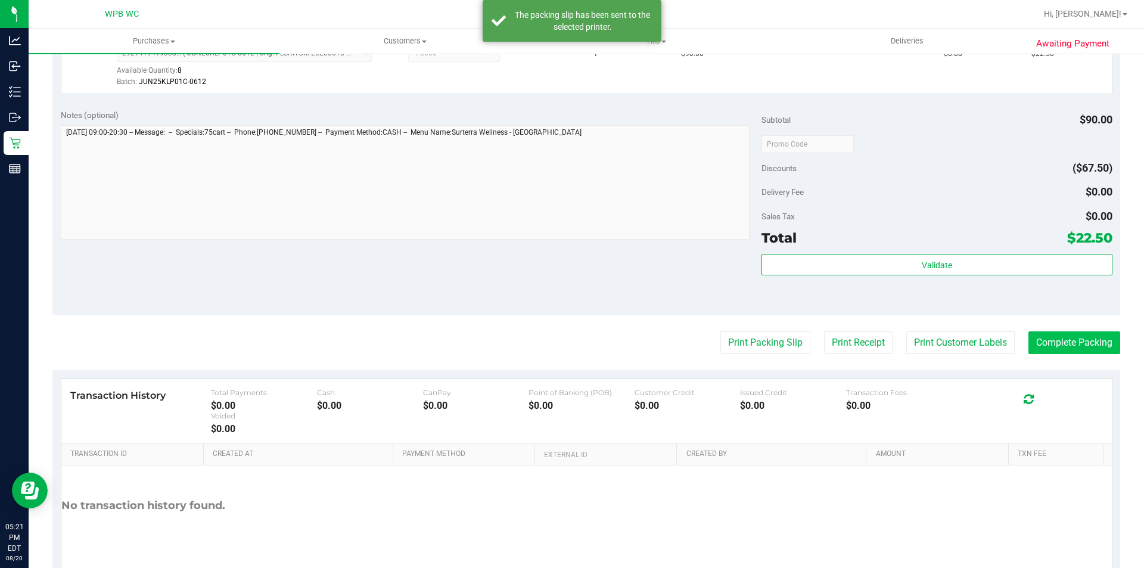 The width and height of the screenshot is (1144, 568). What do you see at coordinates (122, 14) in the screenshot?
I see `span: WPB WC` at bounding box center [122, 14].